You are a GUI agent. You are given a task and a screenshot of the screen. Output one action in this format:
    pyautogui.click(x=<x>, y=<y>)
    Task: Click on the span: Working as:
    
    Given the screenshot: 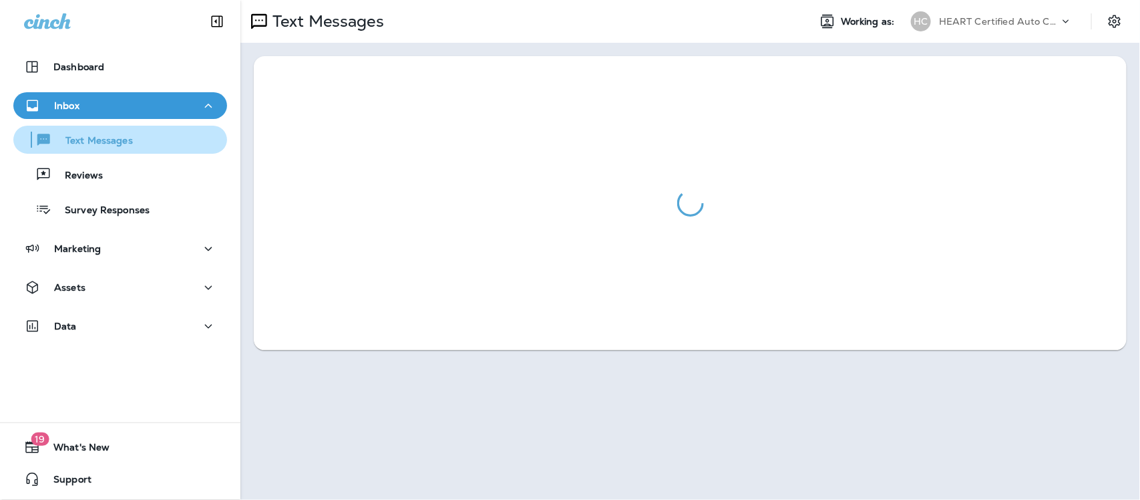 What is the action you would take?
    pyautogui.click(x=869, y=21)
    